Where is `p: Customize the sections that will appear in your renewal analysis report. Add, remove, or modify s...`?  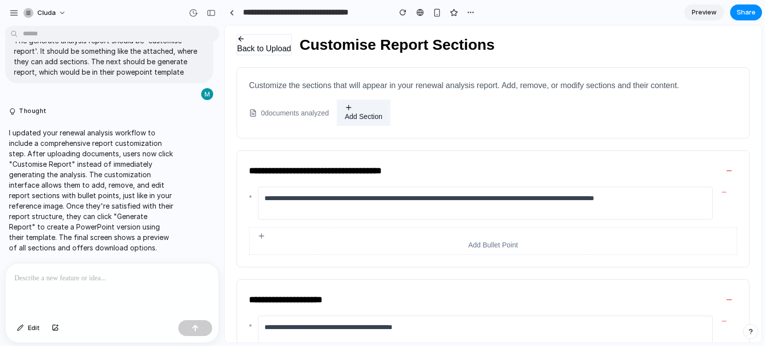 p: Customize the sections that will appear in your renewal analysis report. Add, remove, or modify s... is located at coordinates (268, 60).